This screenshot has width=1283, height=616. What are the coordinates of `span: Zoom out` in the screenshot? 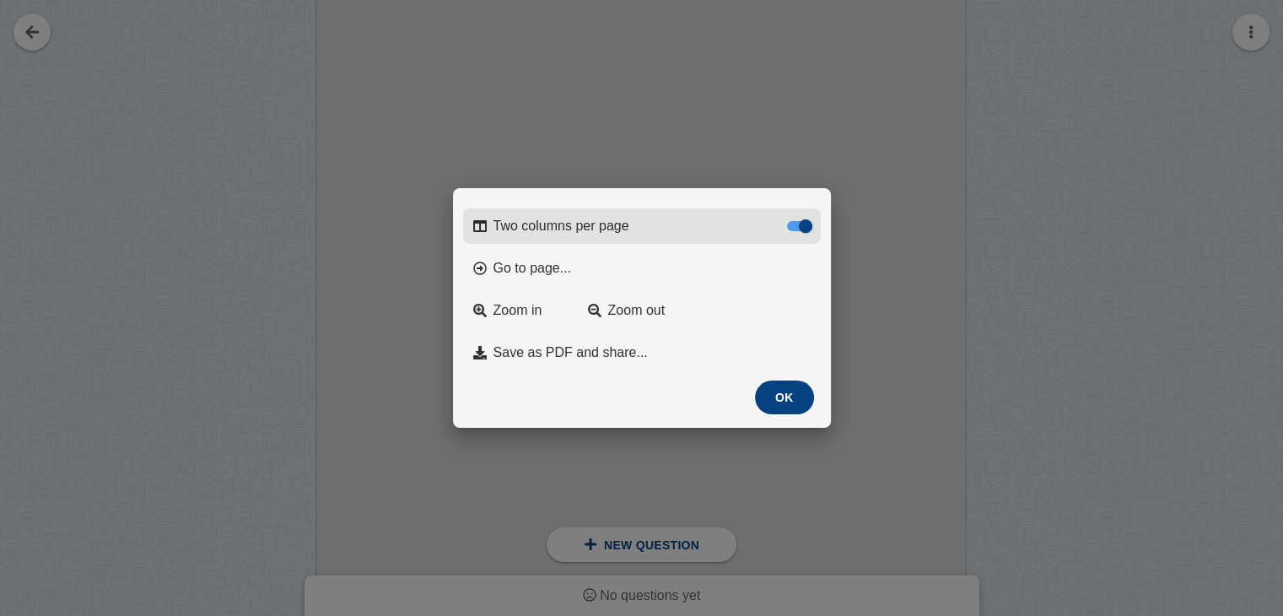 It's located at (637, 310).